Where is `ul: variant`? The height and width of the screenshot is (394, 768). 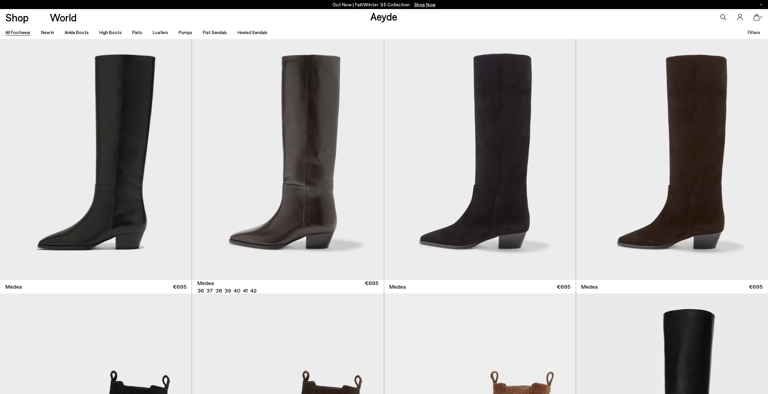 ul: variant is located at coordinates (226, 290).